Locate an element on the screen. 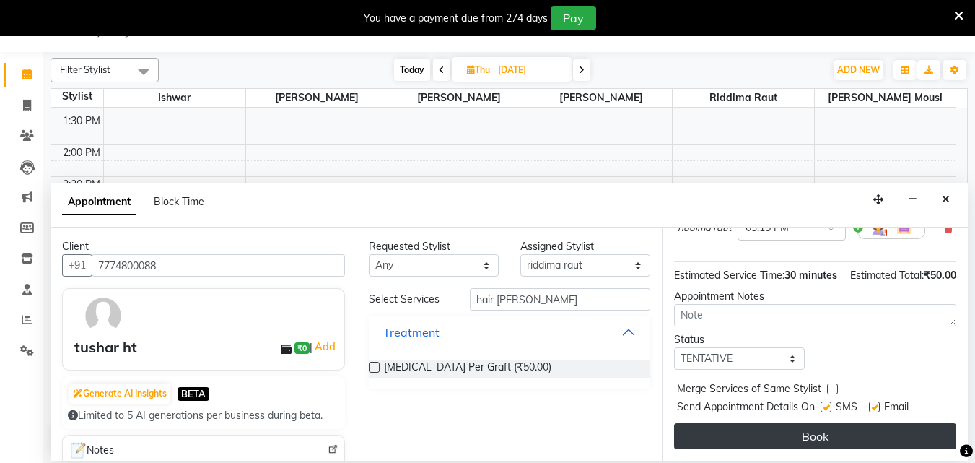 This screenshot has width=975, height=463. div: 2:30 PM is located at coordinates (82, 184).